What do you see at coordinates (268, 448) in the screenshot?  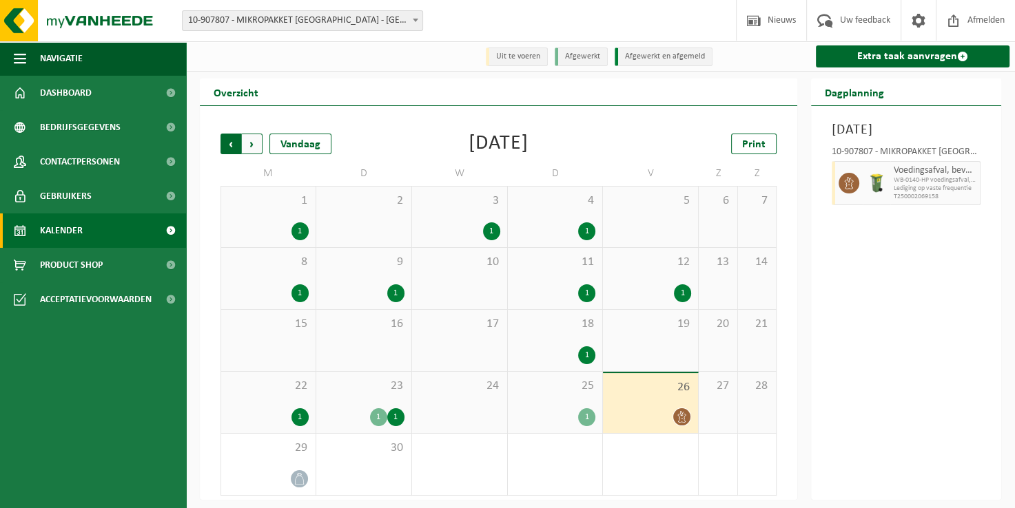 I see `span: 29` at bounding box center [268, 448].